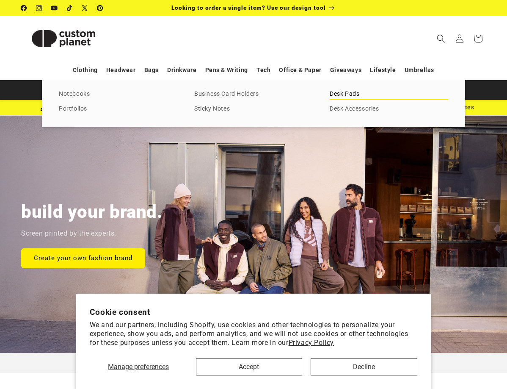  Describe the element at coordinates (249, 8) in the screenshot. I see `span: Looking to order a single item? Use our design tool` at that location.